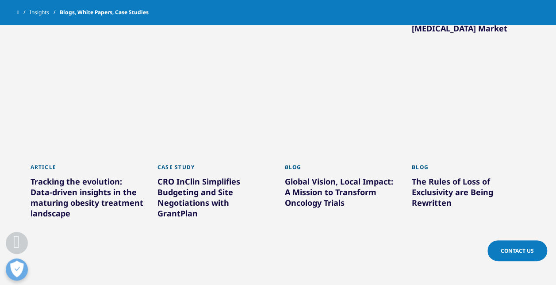 The width and height of the screenshot is (556, 285). Describe the element at coordinates (214, 199) in the screenshot. I see `a: Case Study CRO InClin Simplifies Budgeting and Site Negotiations with GrantPlan` at that location.